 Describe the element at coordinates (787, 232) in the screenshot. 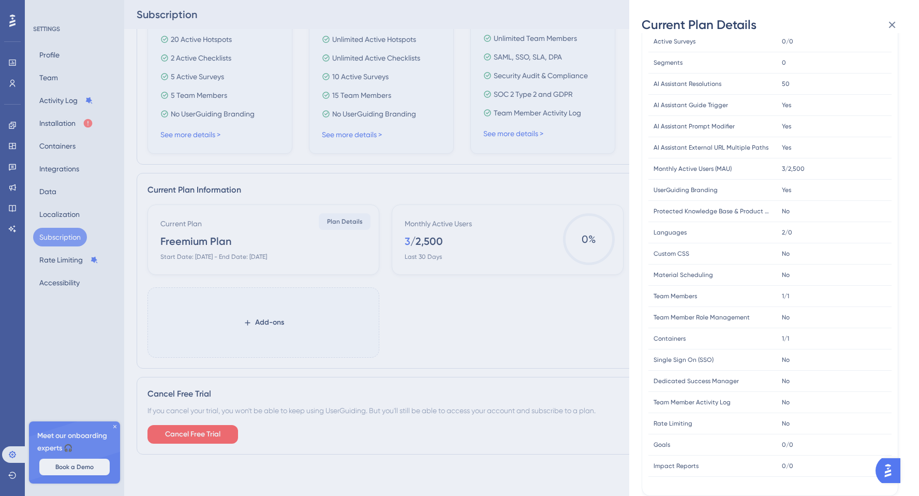

I see `span: 2/0` at that location.